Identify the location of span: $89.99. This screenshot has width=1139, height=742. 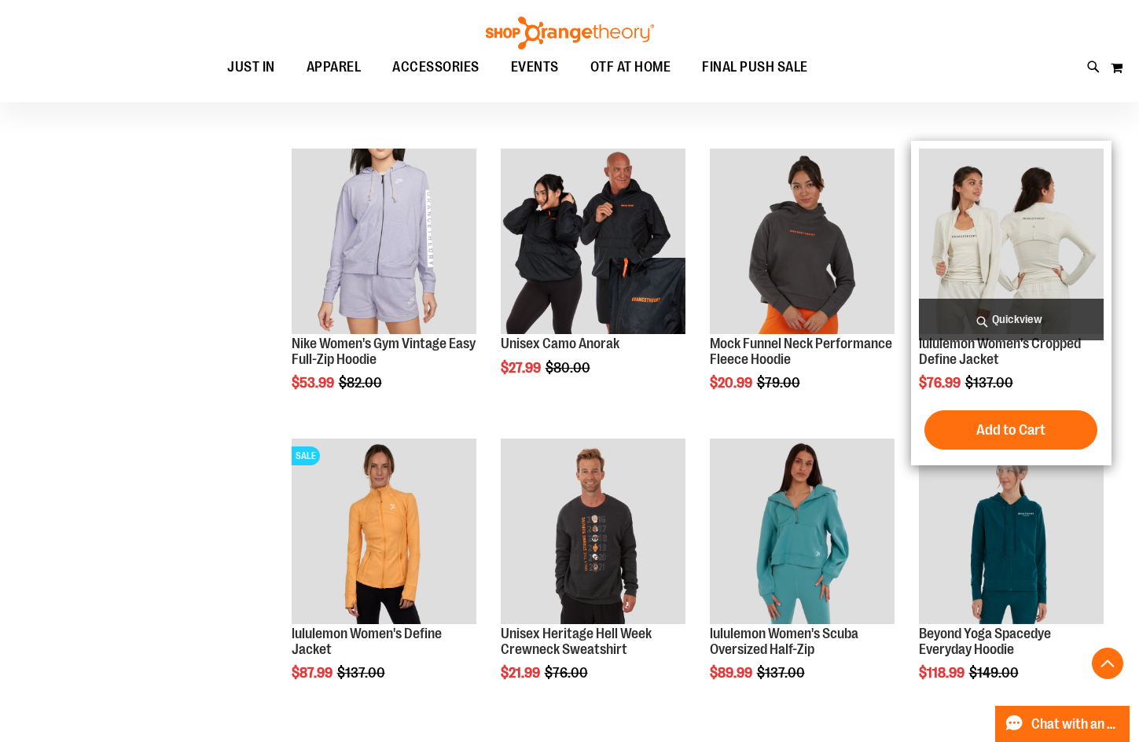
(732, 673).